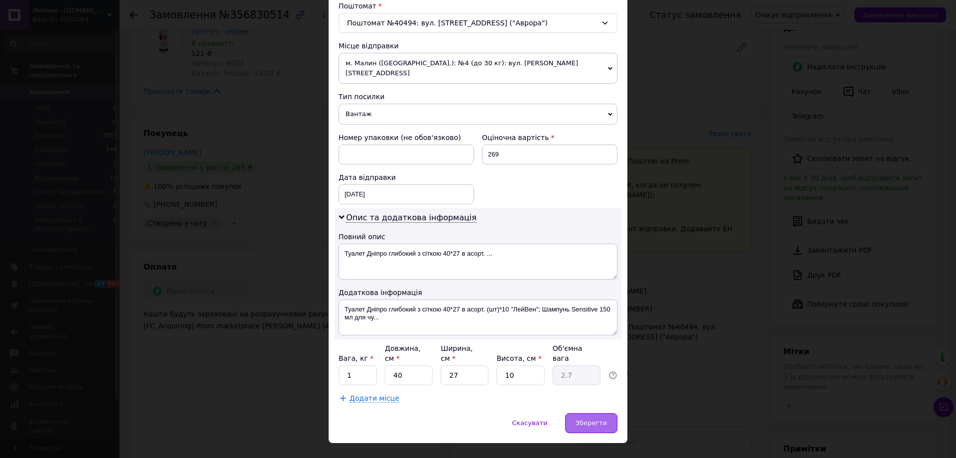 Image resolution: width=956 pixels, height=458 pixels. What do you see at coordinates (478, 237) in the screenshot?
I see `div: Повний опис` at bounding box center [478, 237].